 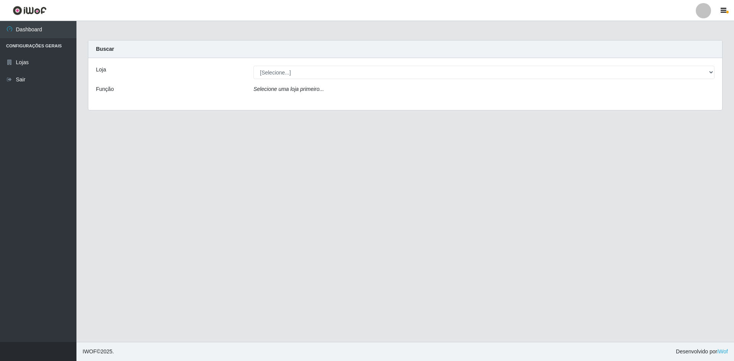 I want to click on span: Desenvolvido por, so click(x=702, y=352).